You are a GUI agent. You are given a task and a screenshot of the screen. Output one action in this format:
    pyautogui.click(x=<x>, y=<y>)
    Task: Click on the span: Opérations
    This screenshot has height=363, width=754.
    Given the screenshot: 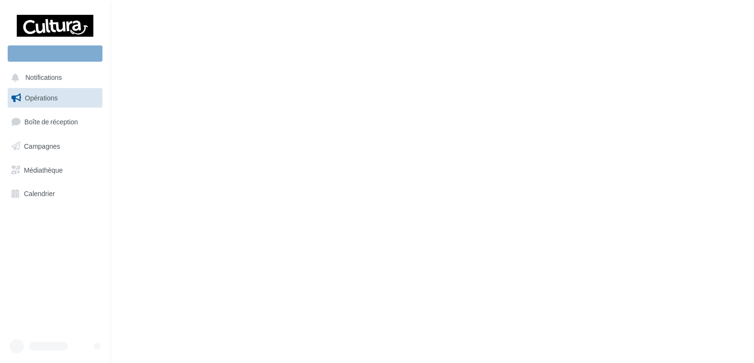 What is the action you would take?
    pyautogui.click(x=41, y=98)
    